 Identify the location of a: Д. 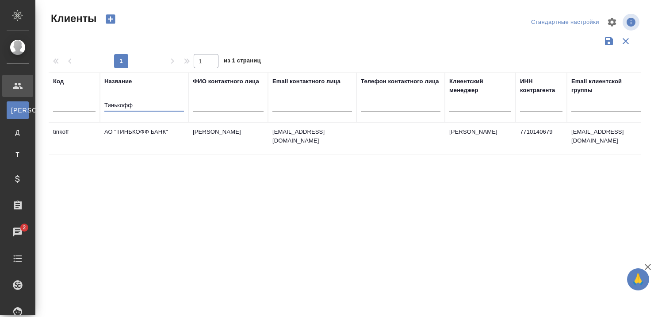
(18, 132).